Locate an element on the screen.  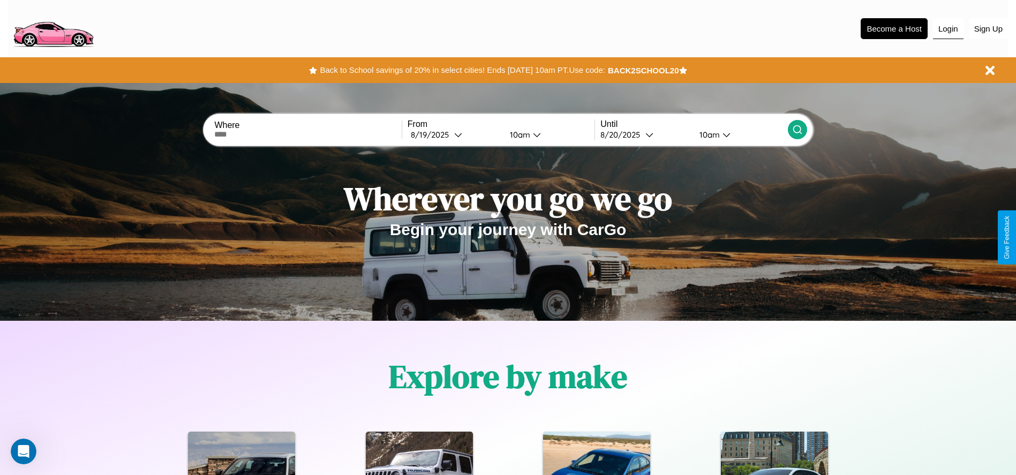
label: Until is located at coordinates (694, 124).